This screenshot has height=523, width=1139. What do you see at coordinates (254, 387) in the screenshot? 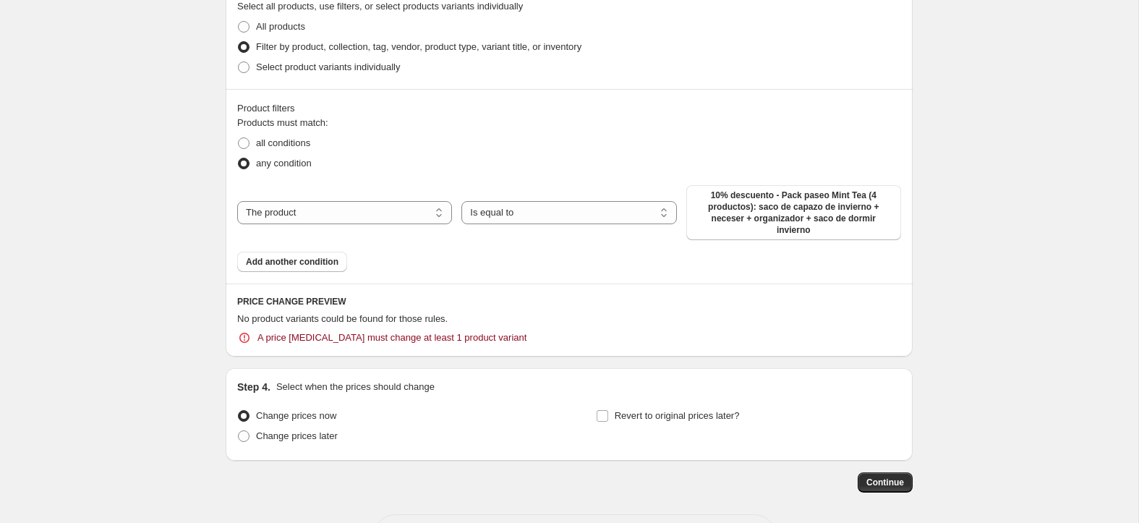
I see `h2: Step 4.` at bounding box center [254, 387].